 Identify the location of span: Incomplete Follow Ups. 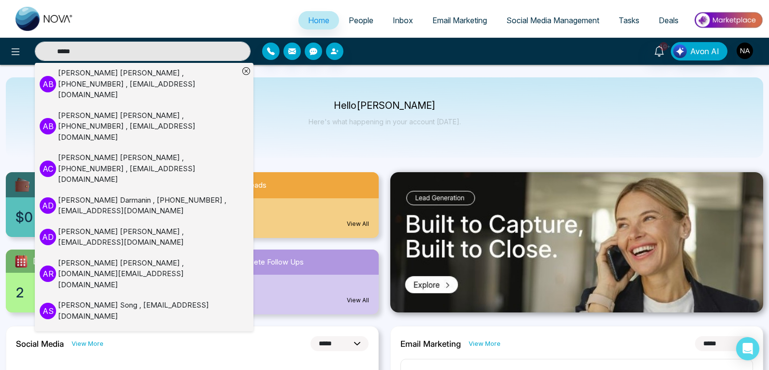
(266, 262).